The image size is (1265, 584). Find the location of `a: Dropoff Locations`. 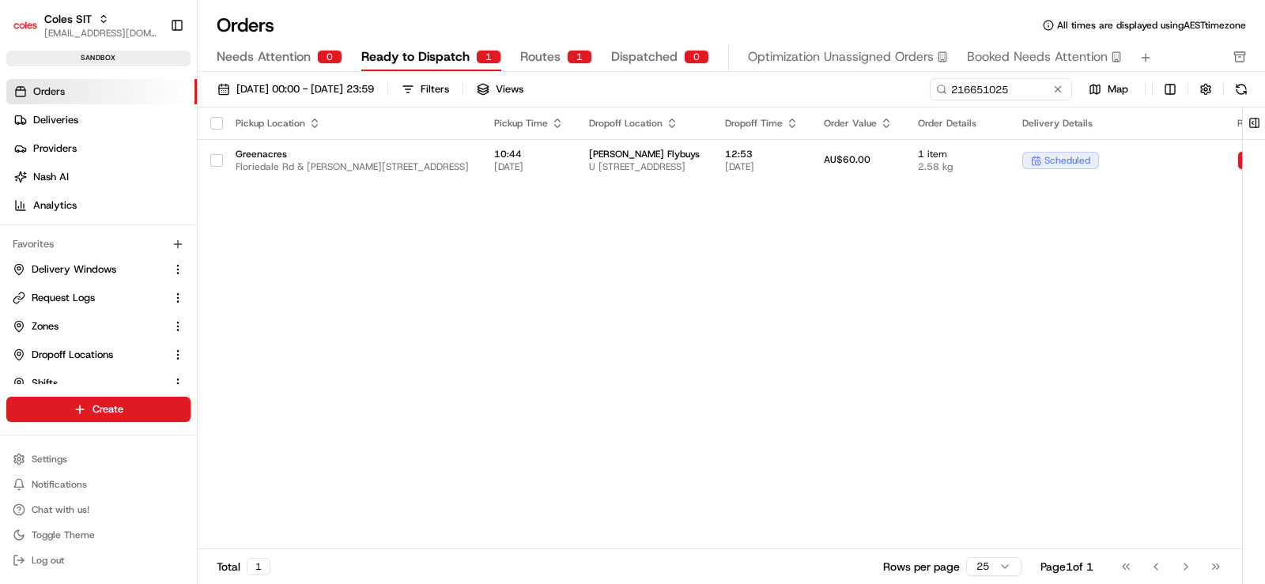

a: Dropoff Locations is located at coordinates (89, 355).